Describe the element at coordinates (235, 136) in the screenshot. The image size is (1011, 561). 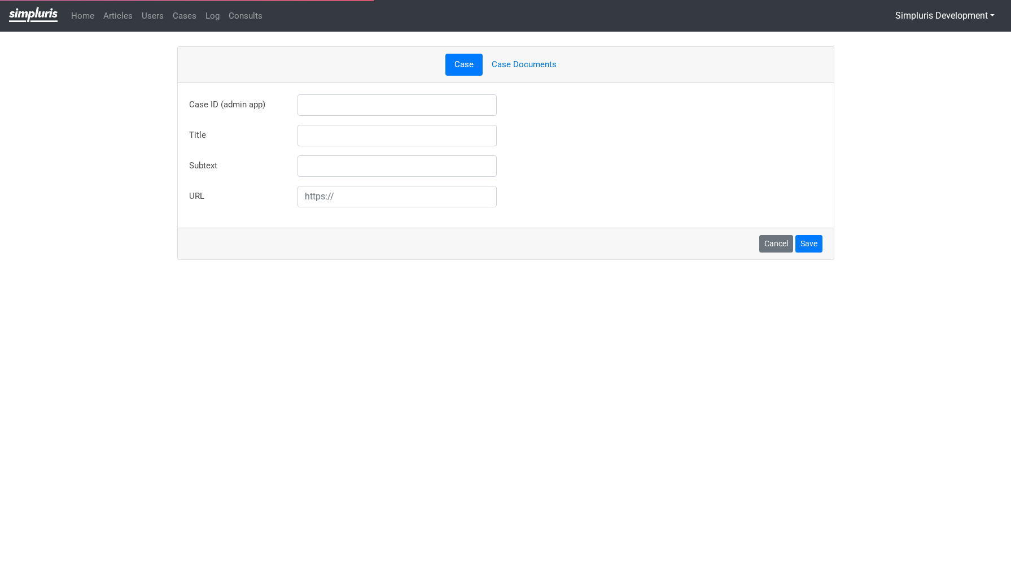
I see `label: Title` at that location.